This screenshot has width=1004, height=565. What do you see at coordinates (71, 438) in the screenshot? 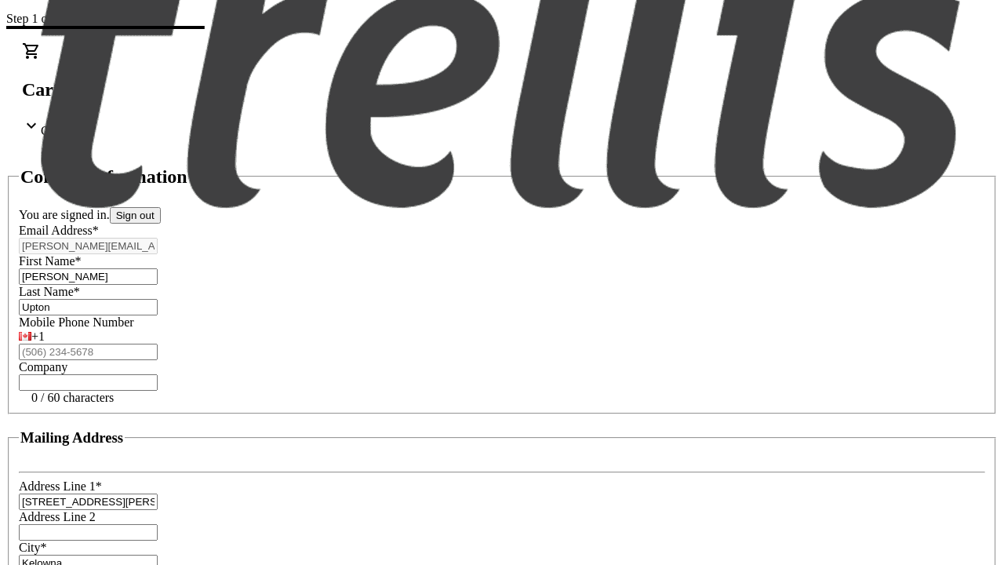
I see `h3: Mailing Address` at bounding box center [71, 438].